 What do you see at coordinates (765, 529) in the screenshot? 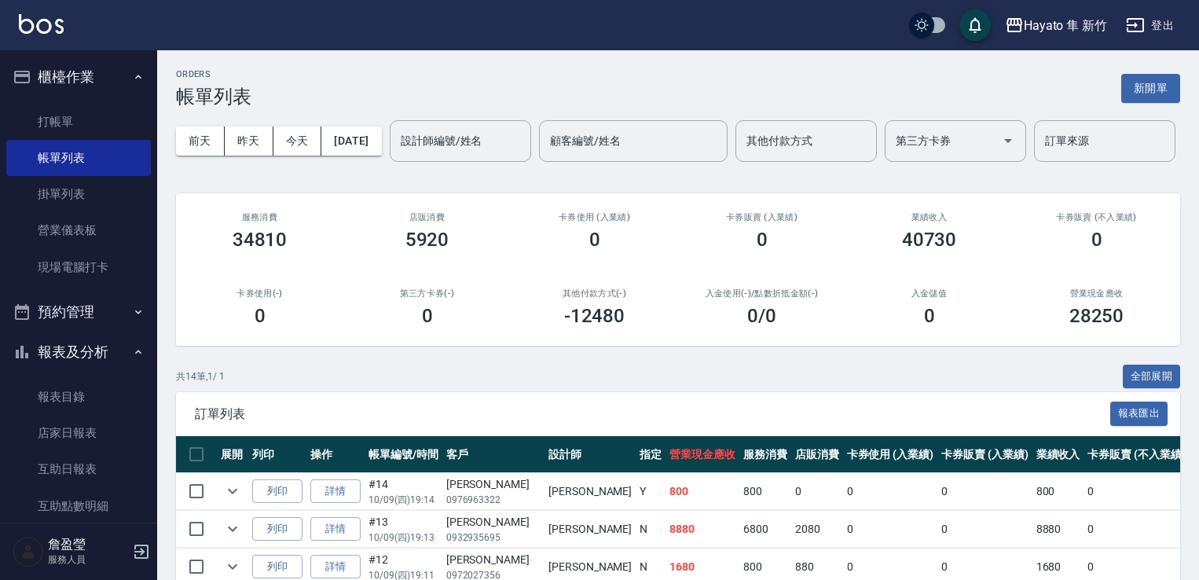
I see `td: 6800` at bounding box center [765, 529].